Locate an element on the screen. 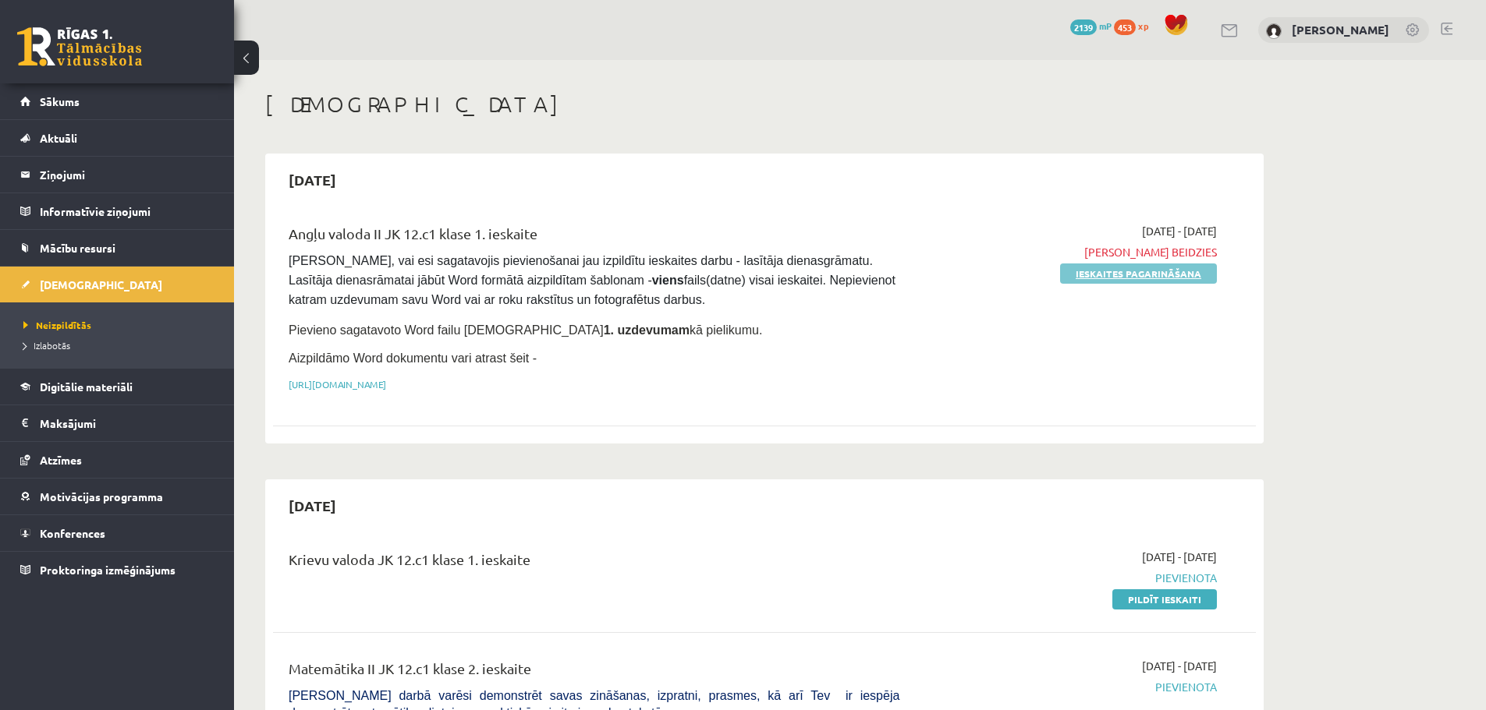 This screenshot has width=1486, height=710. span: Motivācijas programma is located at coordinates (101, 497).